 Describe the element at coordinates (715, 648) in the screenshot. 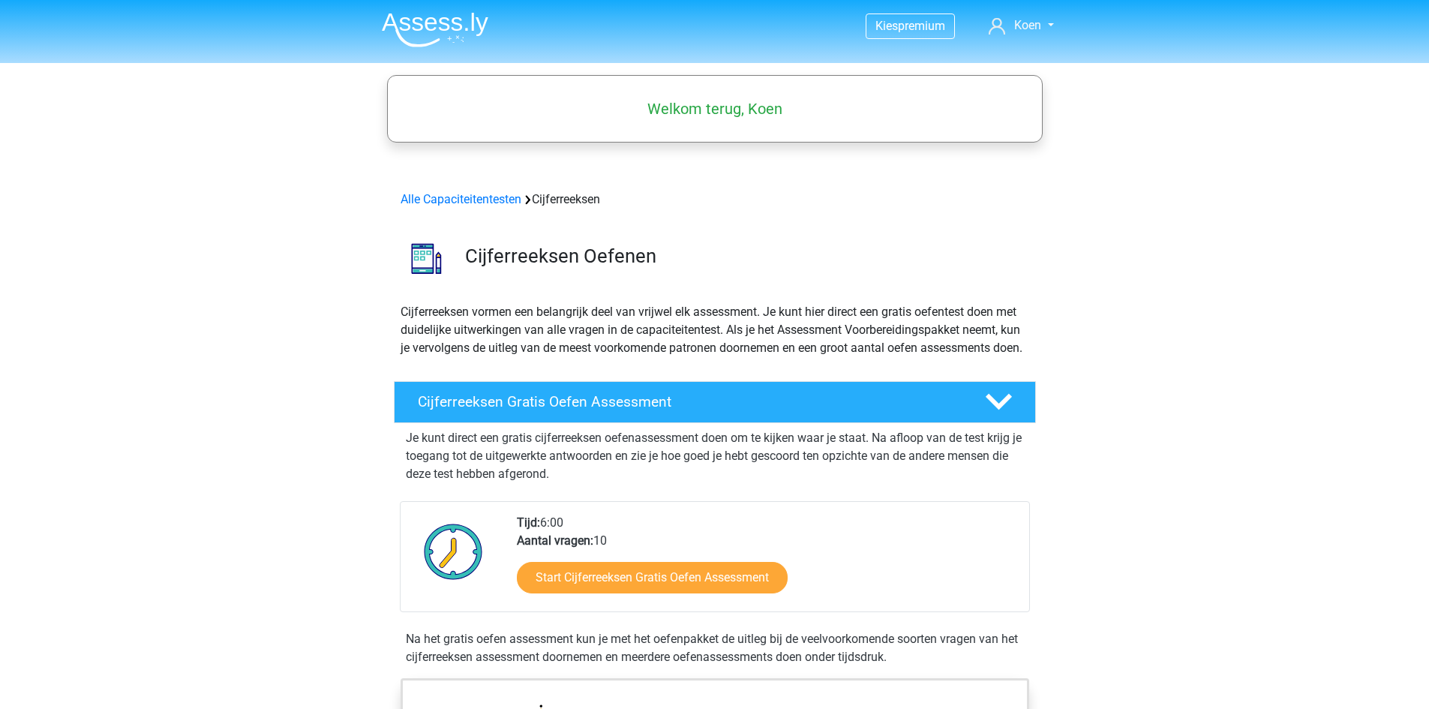

I see `div: Na het gratis oefen assessment kun je met het oefenpakket de uitleg bij de veelvoorkomende soorte...` at that location.